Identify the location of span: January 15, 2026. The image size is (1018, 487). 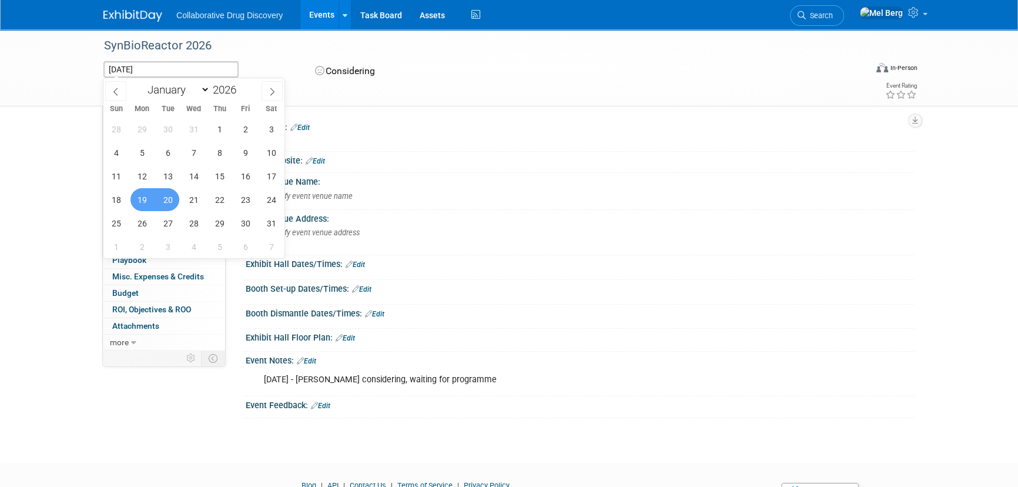
(219, 176).